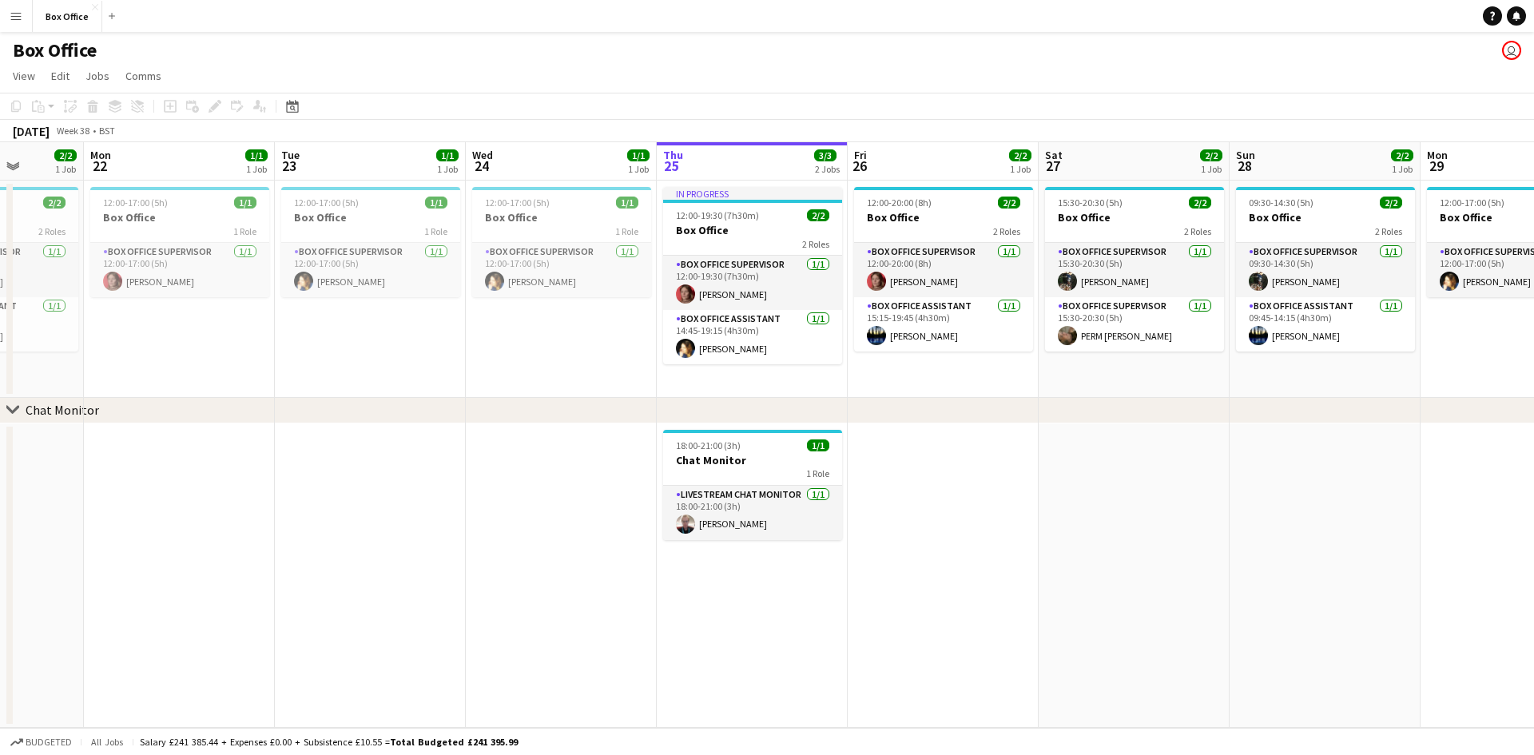 Image resolution: width=1534 pixels, height=755 pixels. What do you see at coordinates (107, 741) in the screenshot?
I see `span: All jobs` at bounding box center [107, 741].